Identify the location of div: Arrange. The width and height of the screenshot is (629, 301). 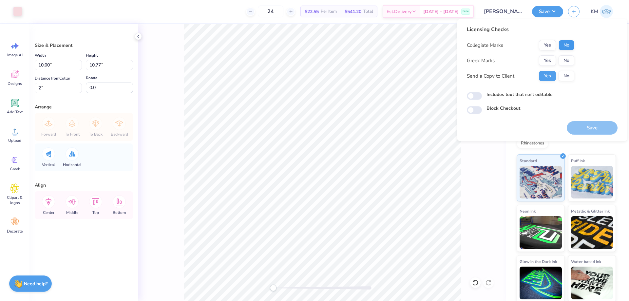
(84, 107).